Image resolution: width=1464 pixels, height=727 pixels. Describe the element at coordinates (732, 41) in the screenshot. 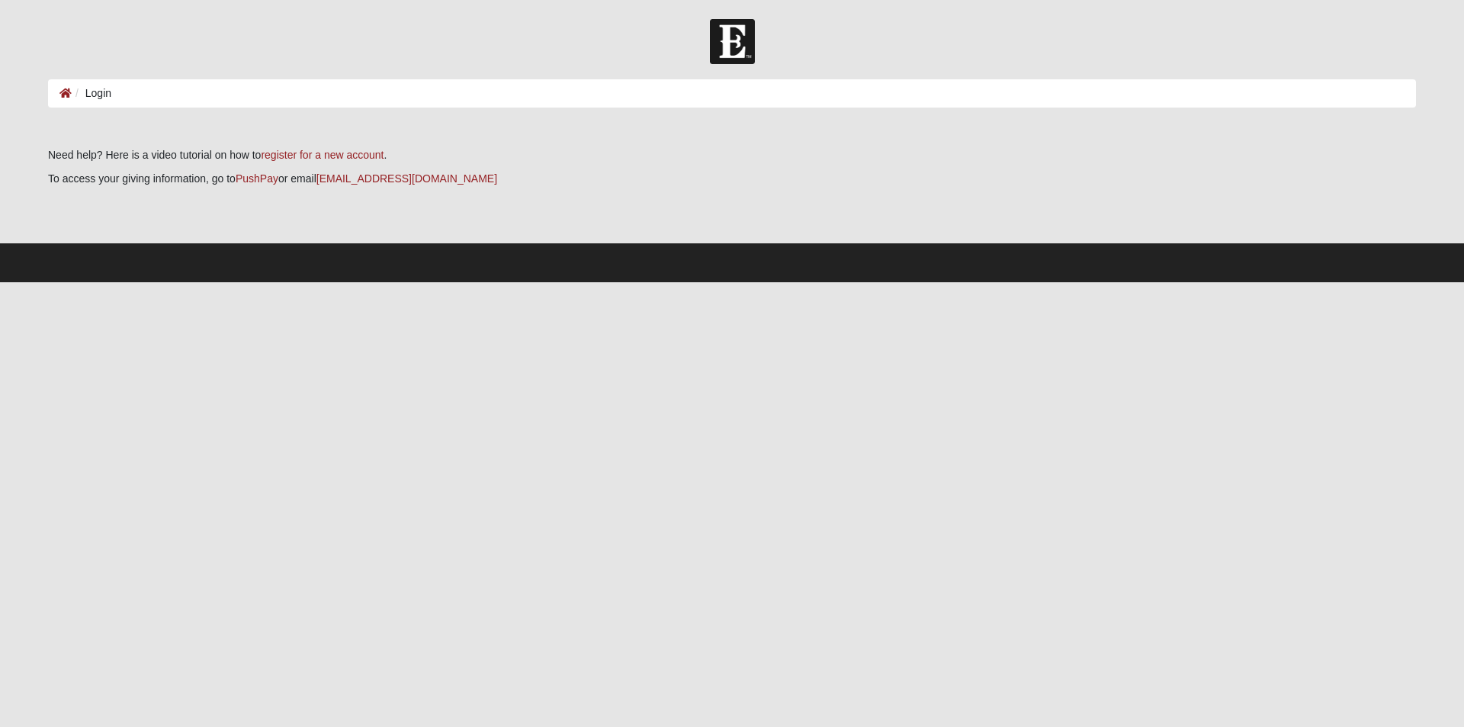

I see `img: Church of Eleven22 Logo` at that location.